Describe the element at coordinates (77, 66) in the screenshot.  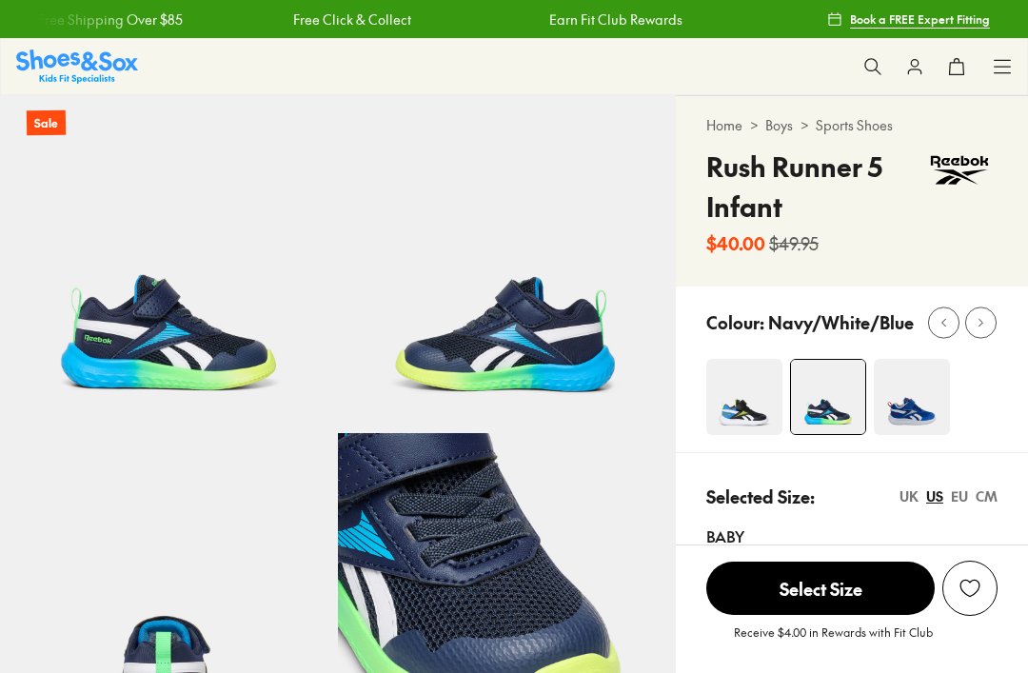
I see `a: Shoes & Sox` at that location.